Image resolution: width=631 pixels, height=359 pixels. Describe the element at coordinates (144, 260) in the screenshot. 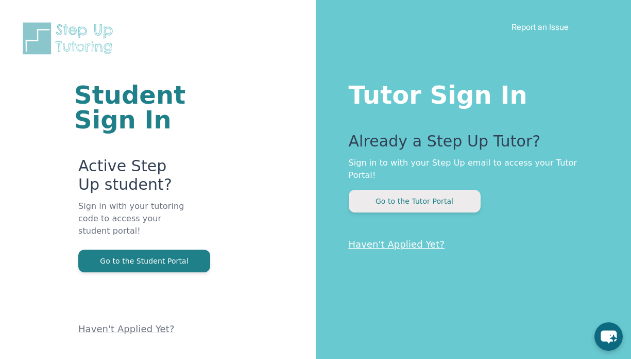

I see `a: Go to the Student Portal` at that location.